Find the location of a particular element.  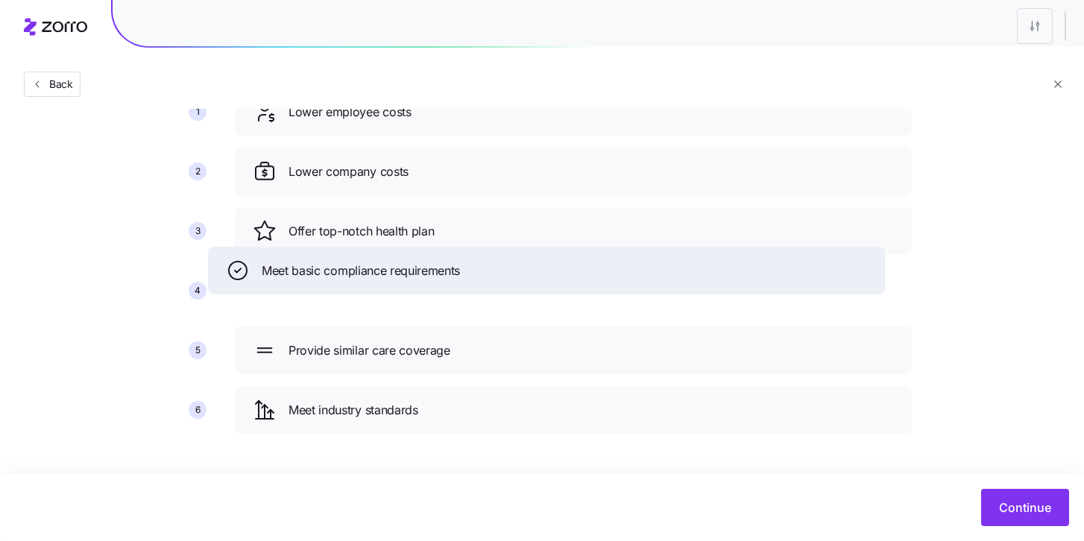

div: Provide similar care coverage is located at coordinates (573, 350).